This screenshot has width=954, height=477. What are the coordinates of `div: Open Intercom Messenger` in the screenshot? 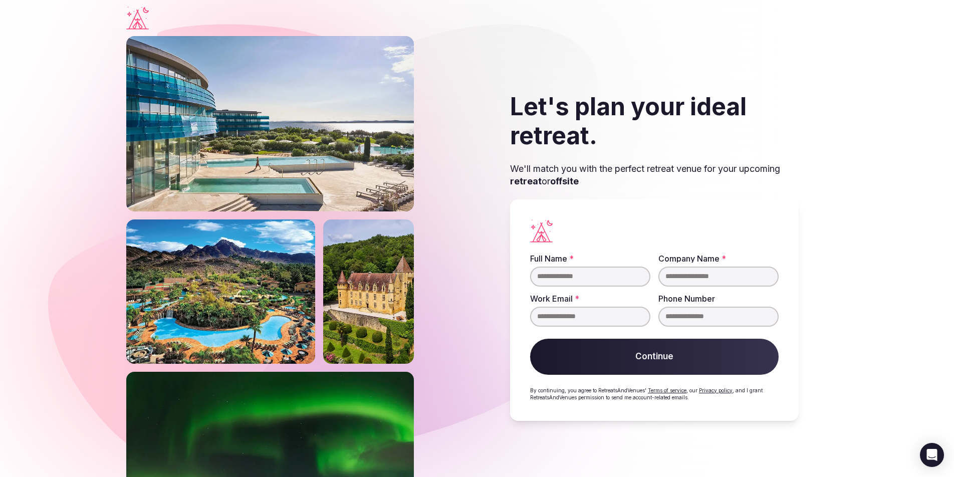 It's located at (932, 455).